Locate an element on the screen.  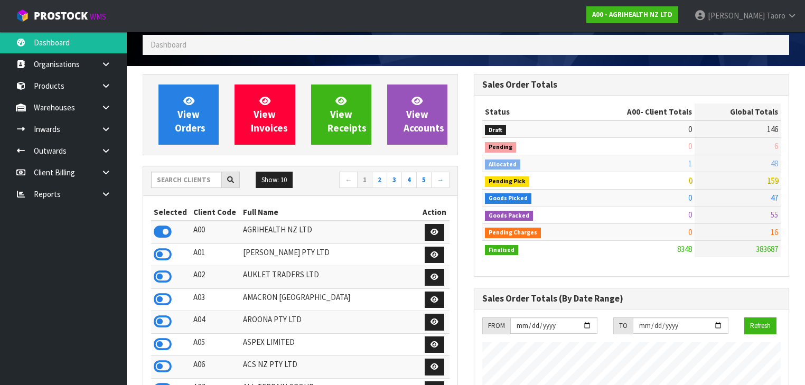
h3: Sales Order Totals (By Date Range) is located at coordinates (631, 298).